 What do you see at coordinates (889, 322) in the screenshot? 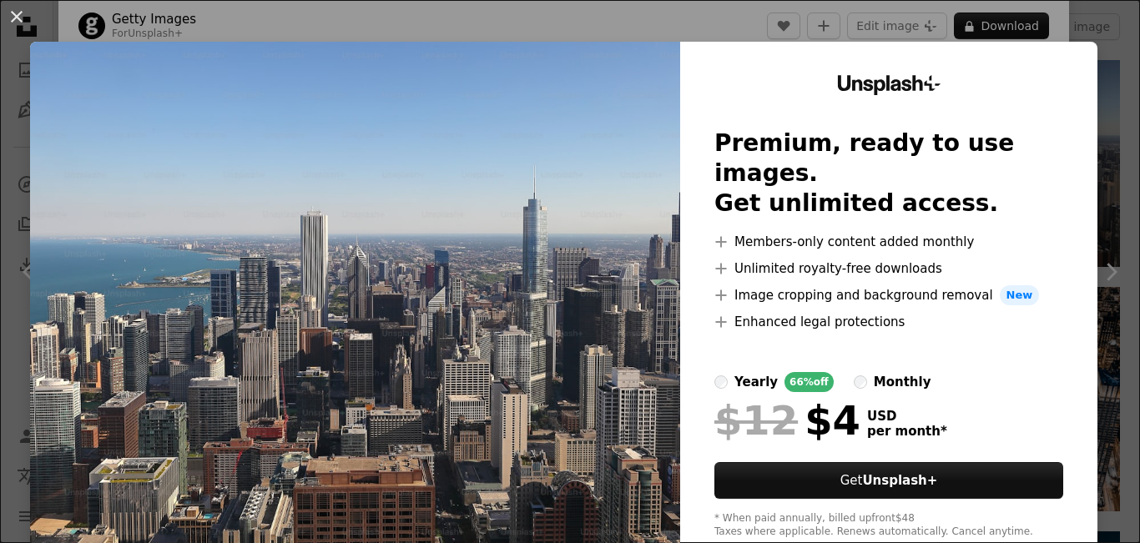
I see `li: Enhanced legal protections` at bounding box center [889, 322].